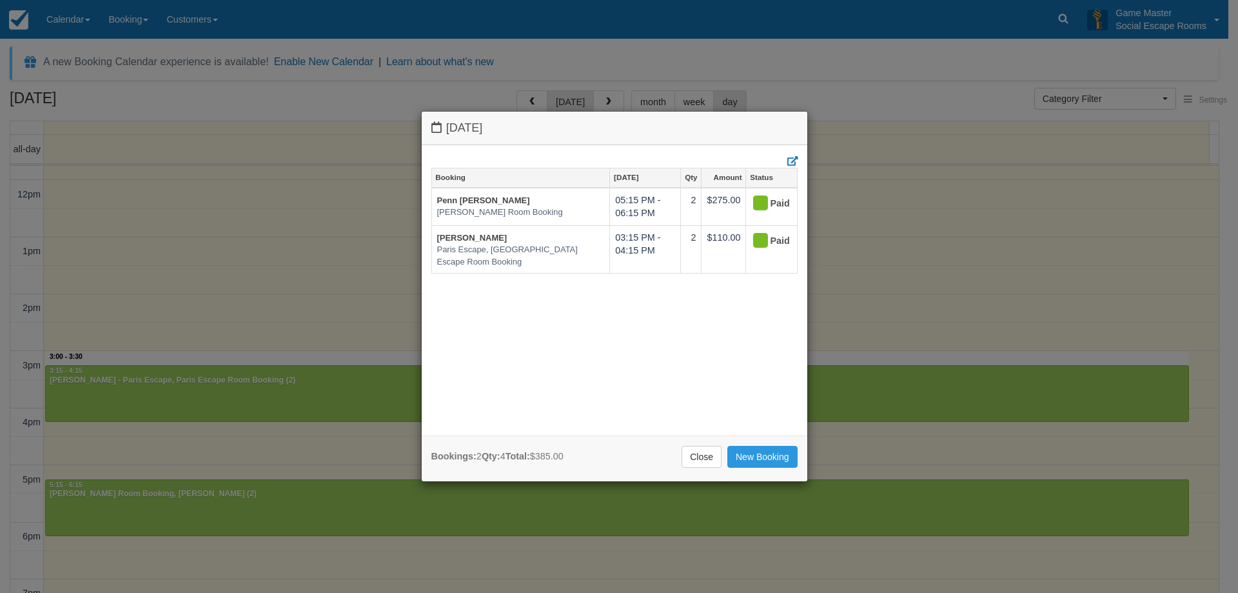 The image size is (1238, 593). Describe the element at coordinates (646, 206) in the screenshot. I see `td: 05:15 PM - 06:15 PM` at that location.